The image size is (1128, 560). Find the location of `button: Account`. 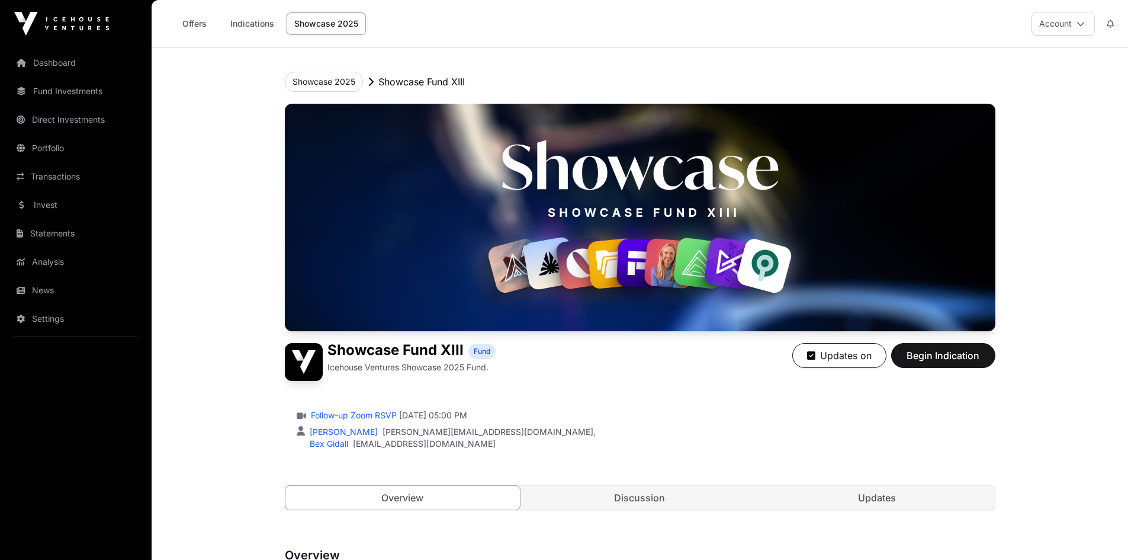

button: Account is located at coordinates (1063, 24).